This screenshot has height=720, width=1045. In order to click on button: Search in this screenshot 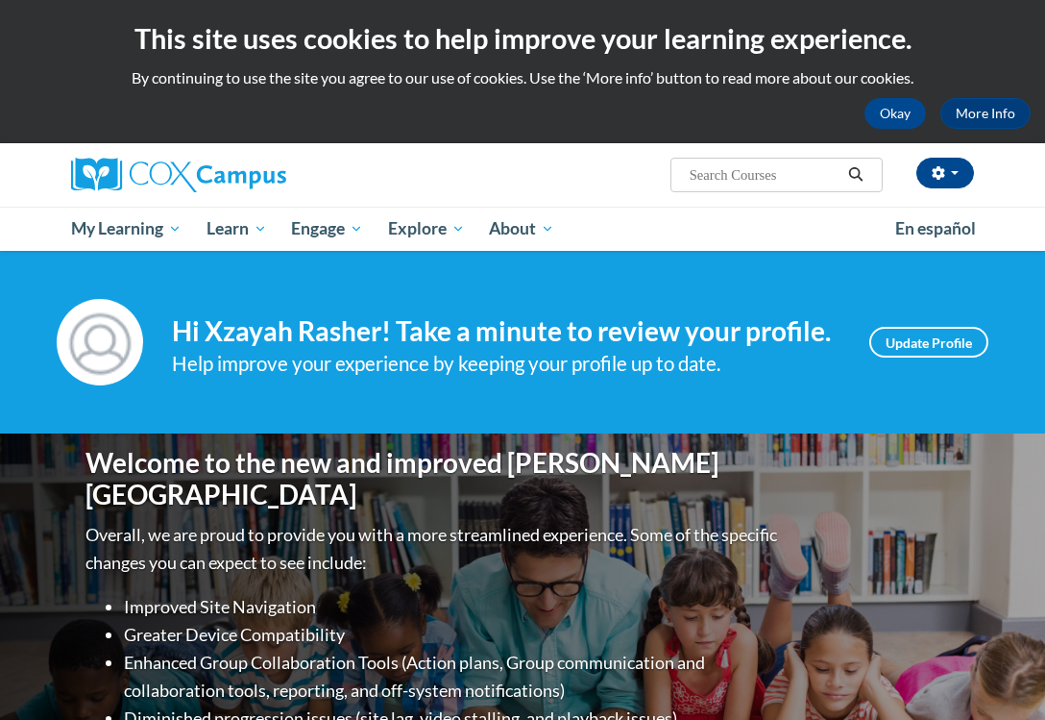, I will do `click(856, 175)`.